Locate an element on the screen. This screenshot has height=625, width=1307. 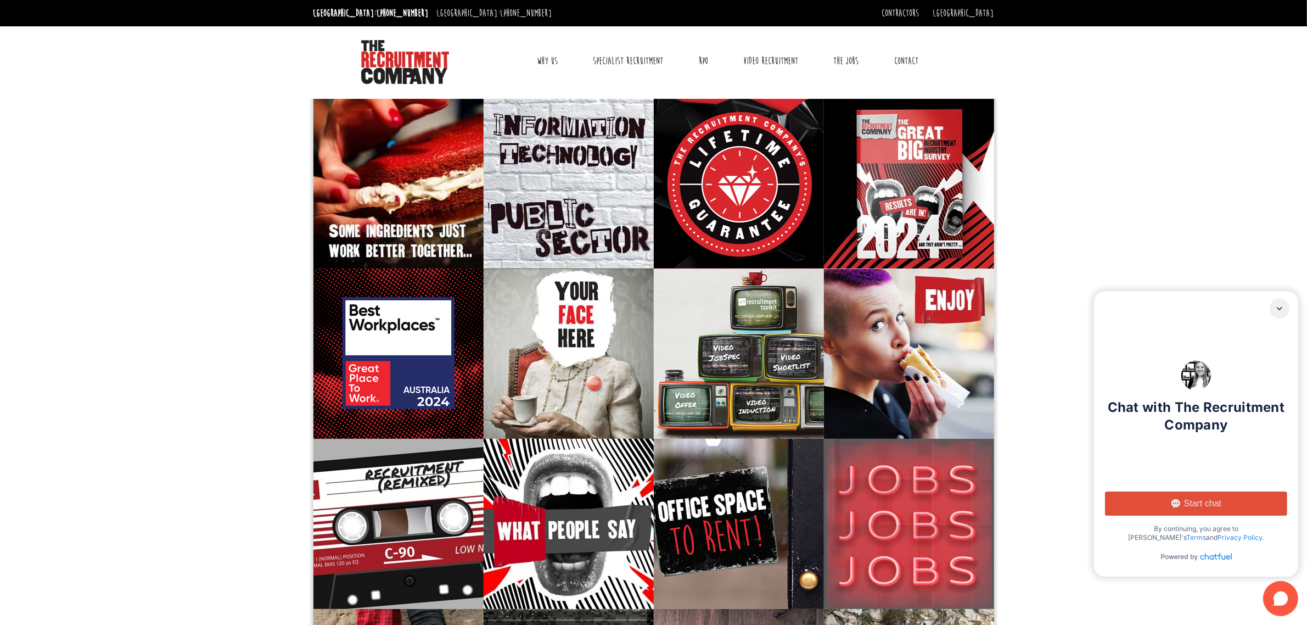
a: Specialist Recruitment is located at coordinates (628, 61).